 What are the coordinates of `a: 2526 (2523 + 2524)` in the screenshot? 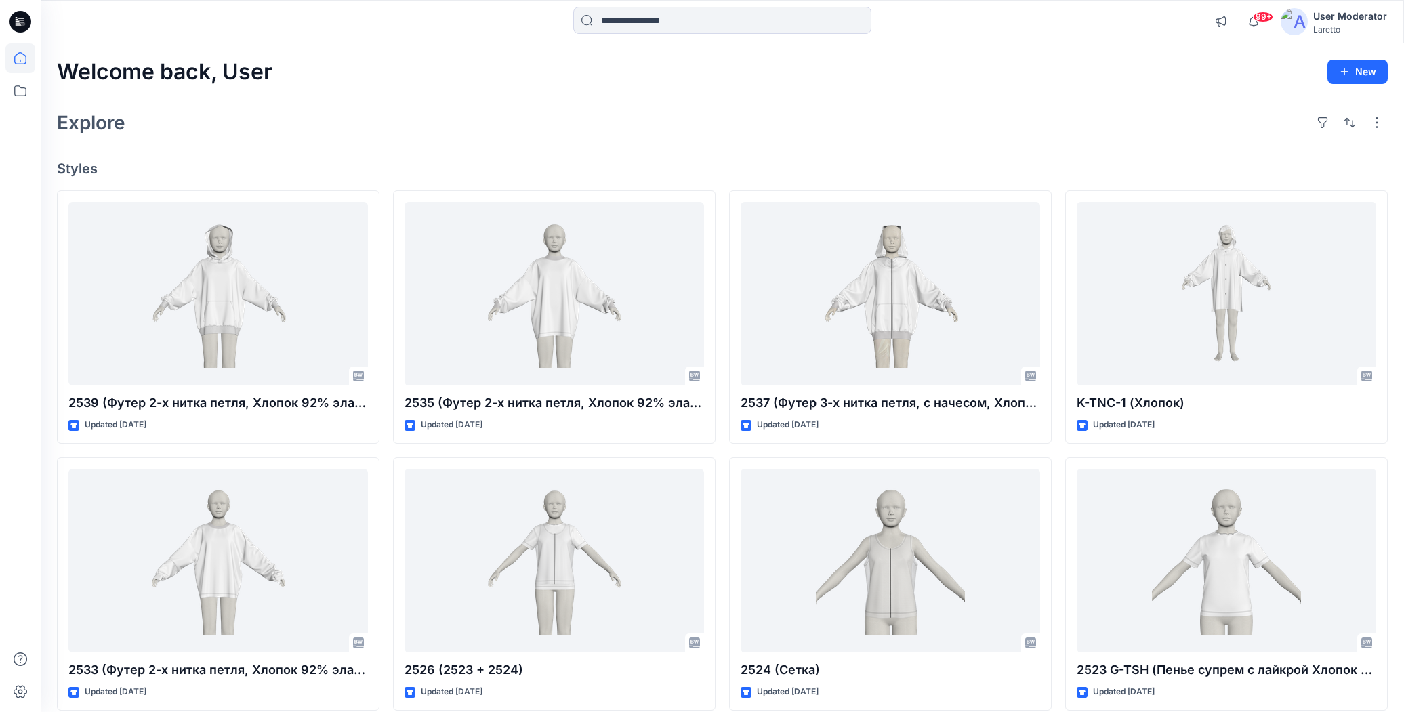 It's located at (554, 561).